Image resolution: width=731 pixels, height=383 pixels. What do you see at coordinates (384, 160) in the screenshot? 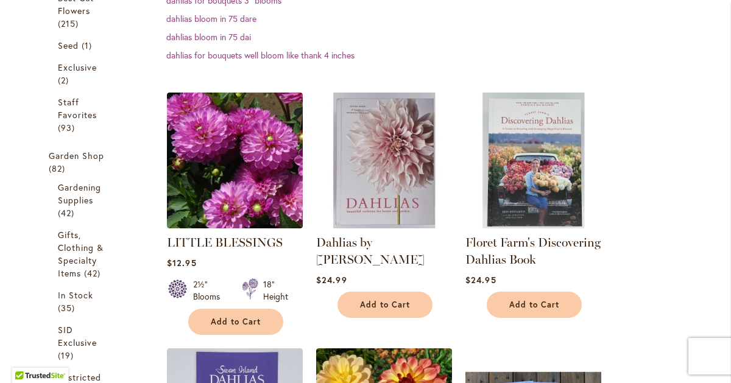
I see `img: Dahlias by Naomi Slade - FRONT` at bounding box center [384, 160].